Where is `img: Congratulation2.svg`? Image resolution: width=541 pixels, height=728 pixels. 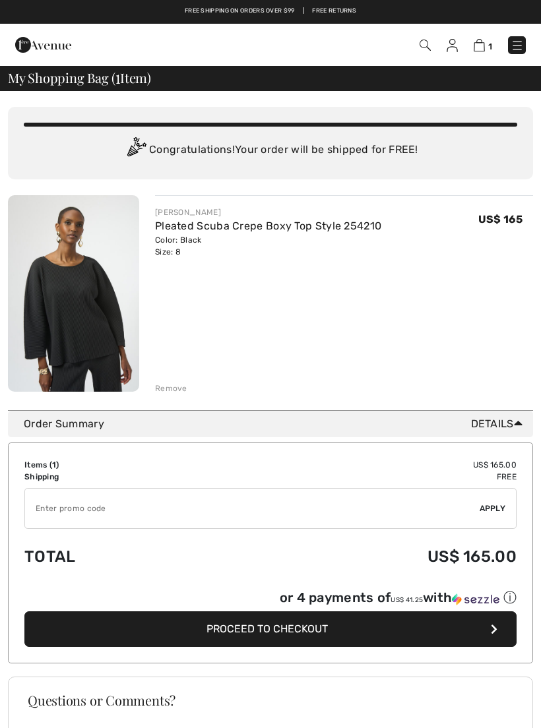
img: Congratulation2.svg is located at coordinates (136, 150).